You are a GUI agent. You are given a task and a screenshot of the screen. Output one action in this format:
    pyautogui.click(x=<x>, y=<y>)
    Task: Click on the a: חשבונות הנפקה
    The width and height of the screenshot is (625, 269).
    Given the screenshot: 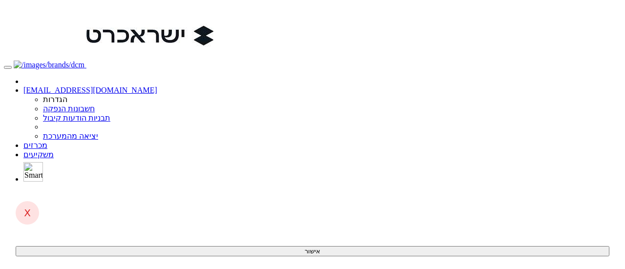 What is the action you would take?
    pyautogui.click(x=69, y=108)
    